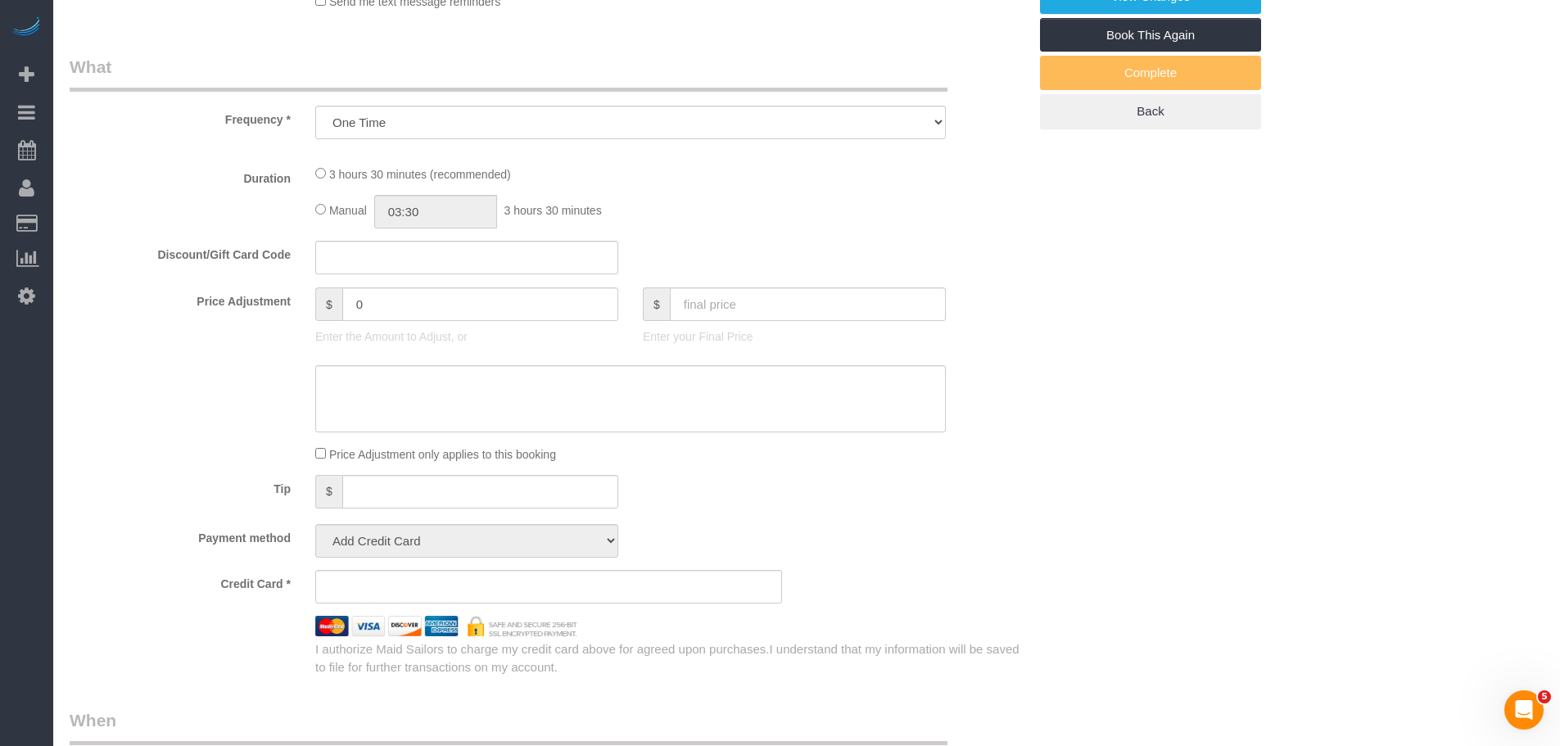 The width and height of the screenshot is (1560, 746). What do you see at coordinates (26, 28) in the screenshot?
I see `img: Automaid Logo` at bounding box center [26, 28].